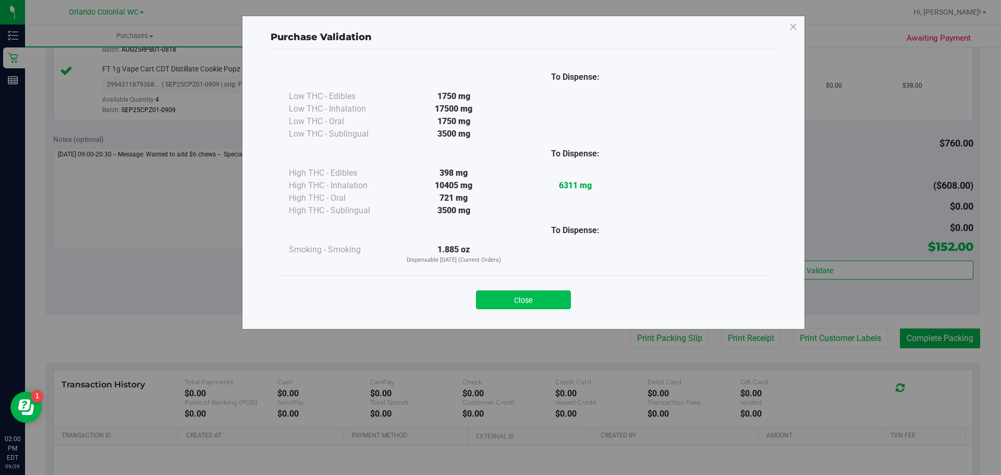 Image resolution: width=1001 pixels, height=475 pixels. I want to click on div: Low THC - Sublingual, so click(341, 134).